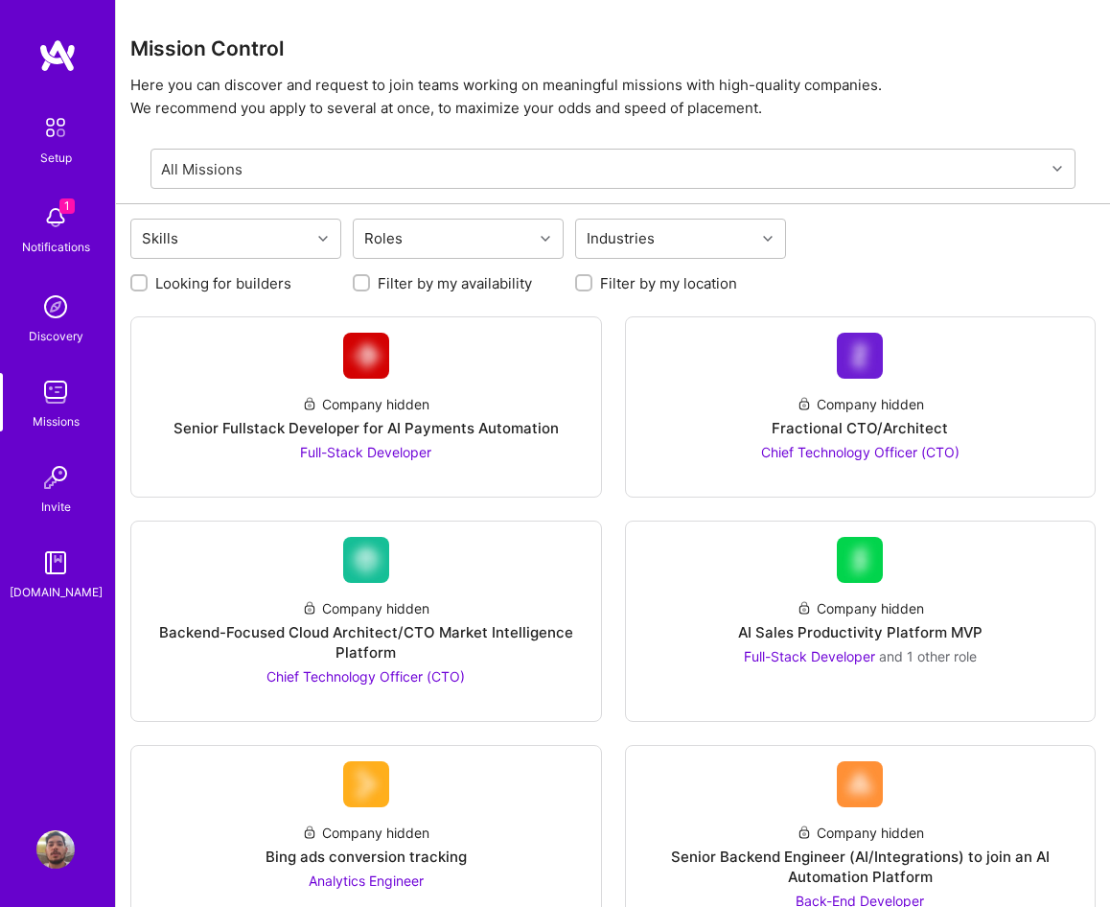 Image resolution: width=1110 pixels, height=907 pixels. What do you see at coordinates (223, 283) in the screenshot?
I see `label: Looking for builders` at bounding box center [223, 283].